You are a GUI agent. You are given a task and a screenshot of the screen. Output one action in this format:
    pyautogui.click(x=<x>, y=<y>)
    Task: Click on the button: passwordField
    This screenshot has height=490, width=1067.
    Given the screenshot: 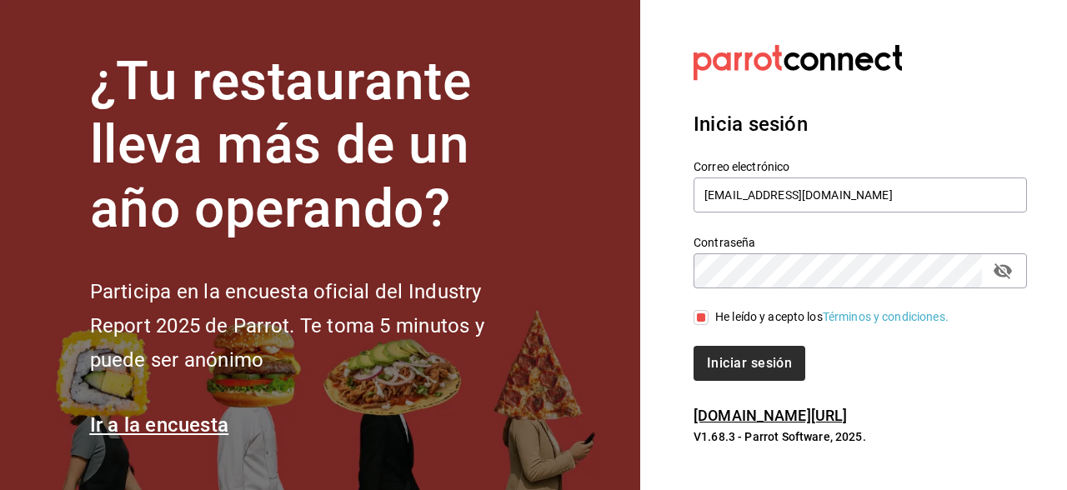 What is the action you would take?
    pyautogui.click(x=1003, y=271)
    